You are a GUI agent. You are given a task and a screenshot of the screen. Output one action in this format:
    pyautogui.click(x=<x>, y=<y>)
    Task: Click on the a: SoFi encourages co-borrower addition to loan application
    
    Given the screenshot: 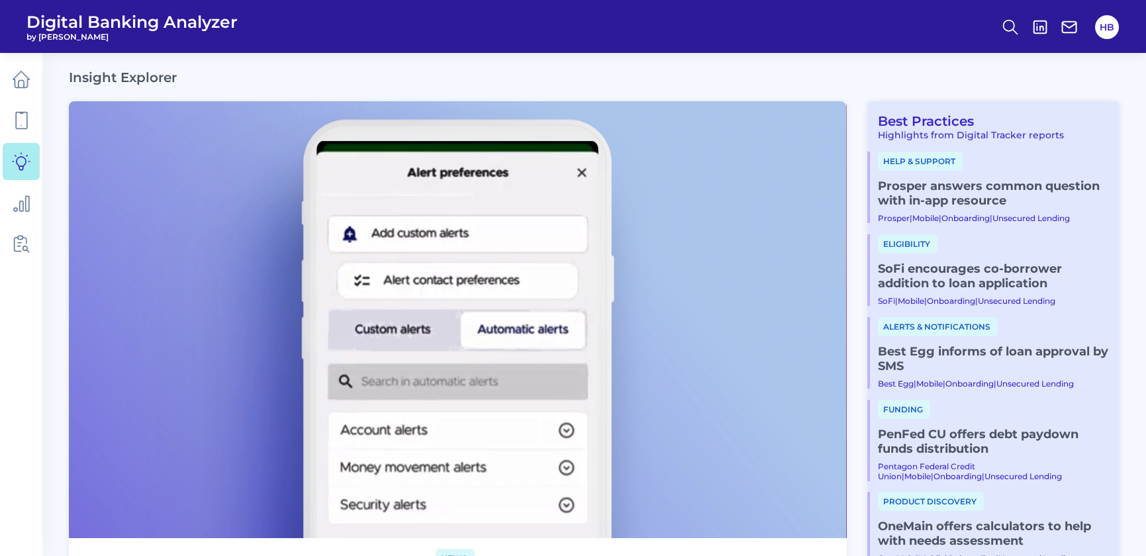 What is the action you would take?
    pyautogui.click(x=993, y=276)
    